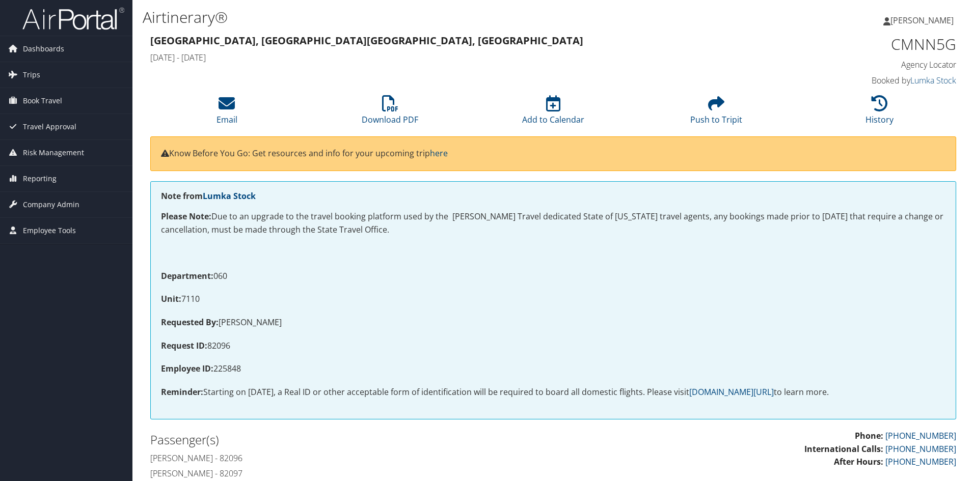 This screenshot has height=481, width=974. What do you see at coordinates (40, 179) in the screenshot?
I see `span: Reporting` at bounding box center [40, 179].